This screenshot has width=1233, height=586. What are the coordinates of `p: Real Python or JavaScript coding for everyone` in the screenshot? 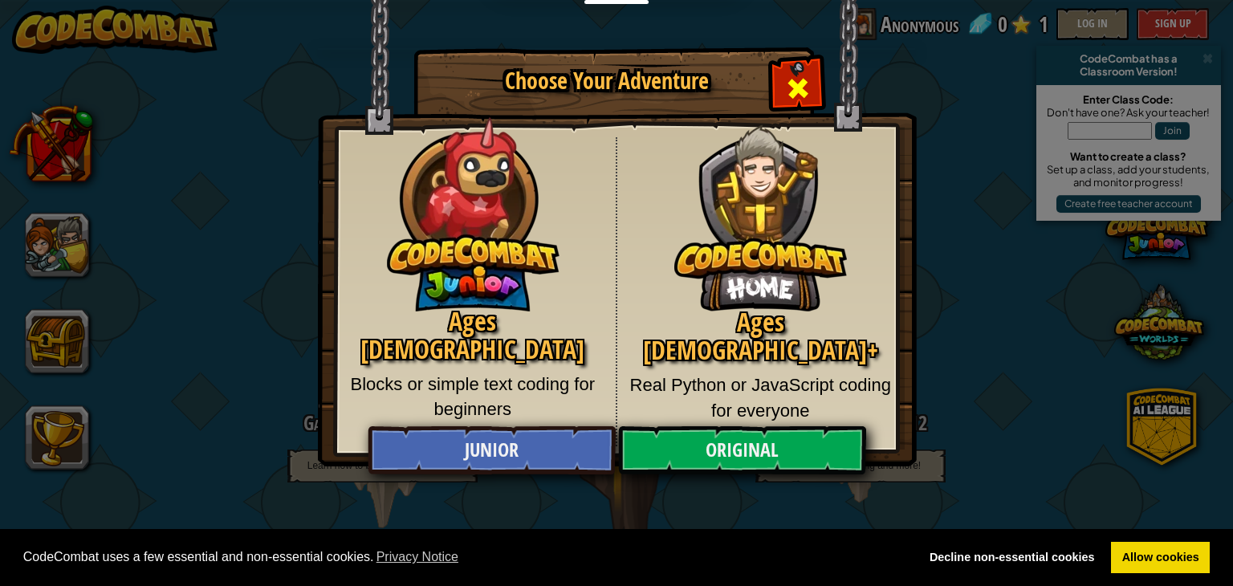 It's located at (761, 397).